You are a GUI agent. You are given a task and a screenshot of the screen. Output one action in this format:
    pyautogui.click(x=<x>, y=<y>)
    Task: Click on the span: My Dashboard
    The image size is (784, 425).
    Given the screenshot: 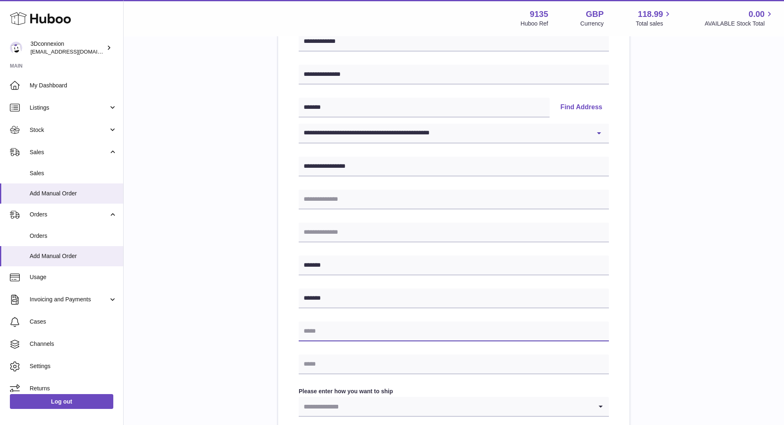 What is the action you would take?
    pyautogui.click(x=73, y=85)
    